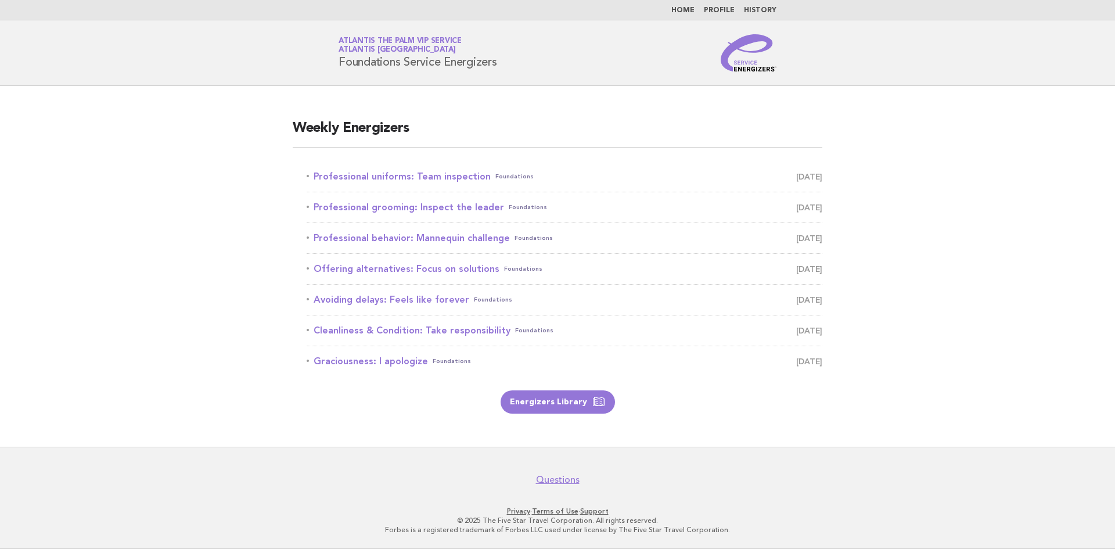  What do you see at coordinates (557, 530) in the screenshot?
I see `p: Forbes is a registered trademark of Forbes LLC used under license by The Five Star Travel Corpora...` at bounding box center [557, 530].